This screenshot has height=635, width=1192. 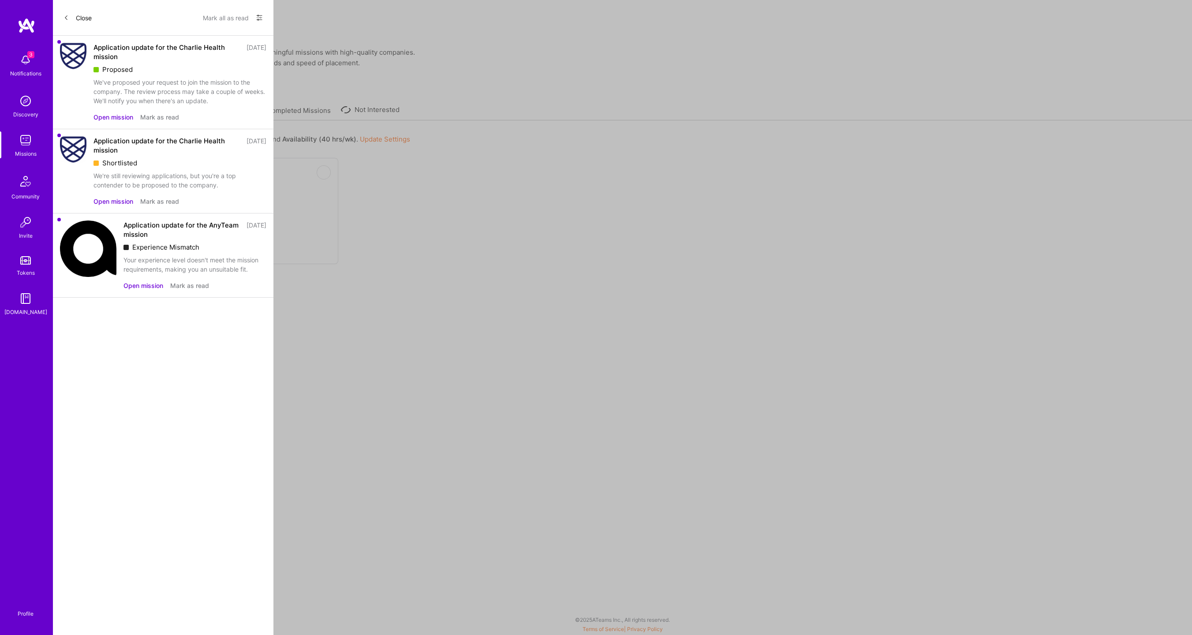 What do you see at coordinates (180, 180) in the screenshot?
I see `div: We're still reviewing applications, but you're a top contender to be proposed to the company.` at bounding box center [180, 180].